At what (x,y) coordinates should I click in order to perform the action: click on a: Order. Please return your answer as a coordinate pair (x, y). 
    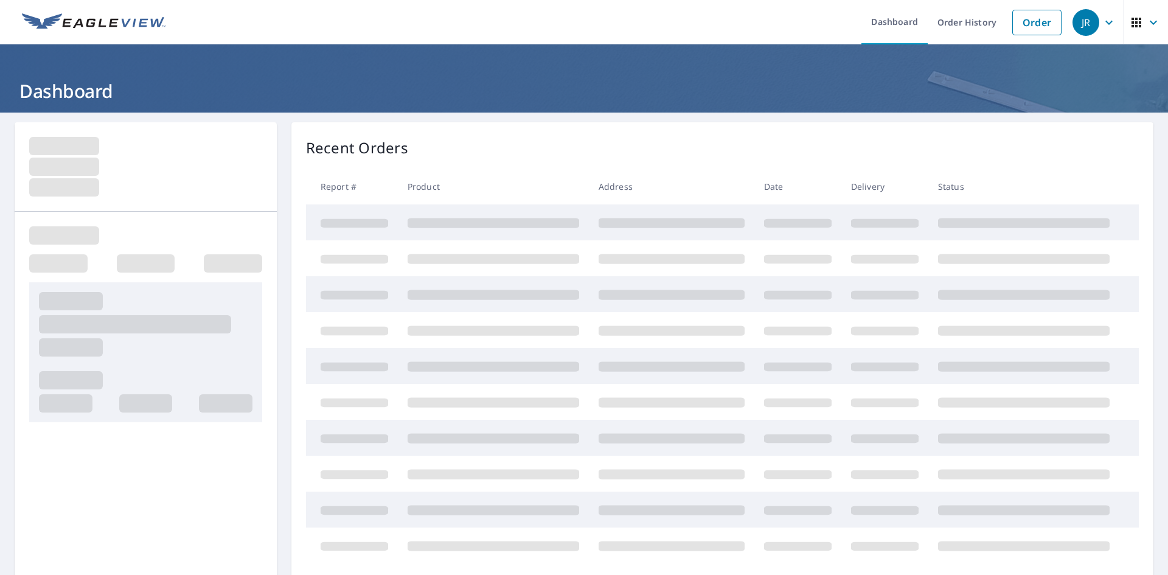
    Looking at the image, I should click on (1036, 23).